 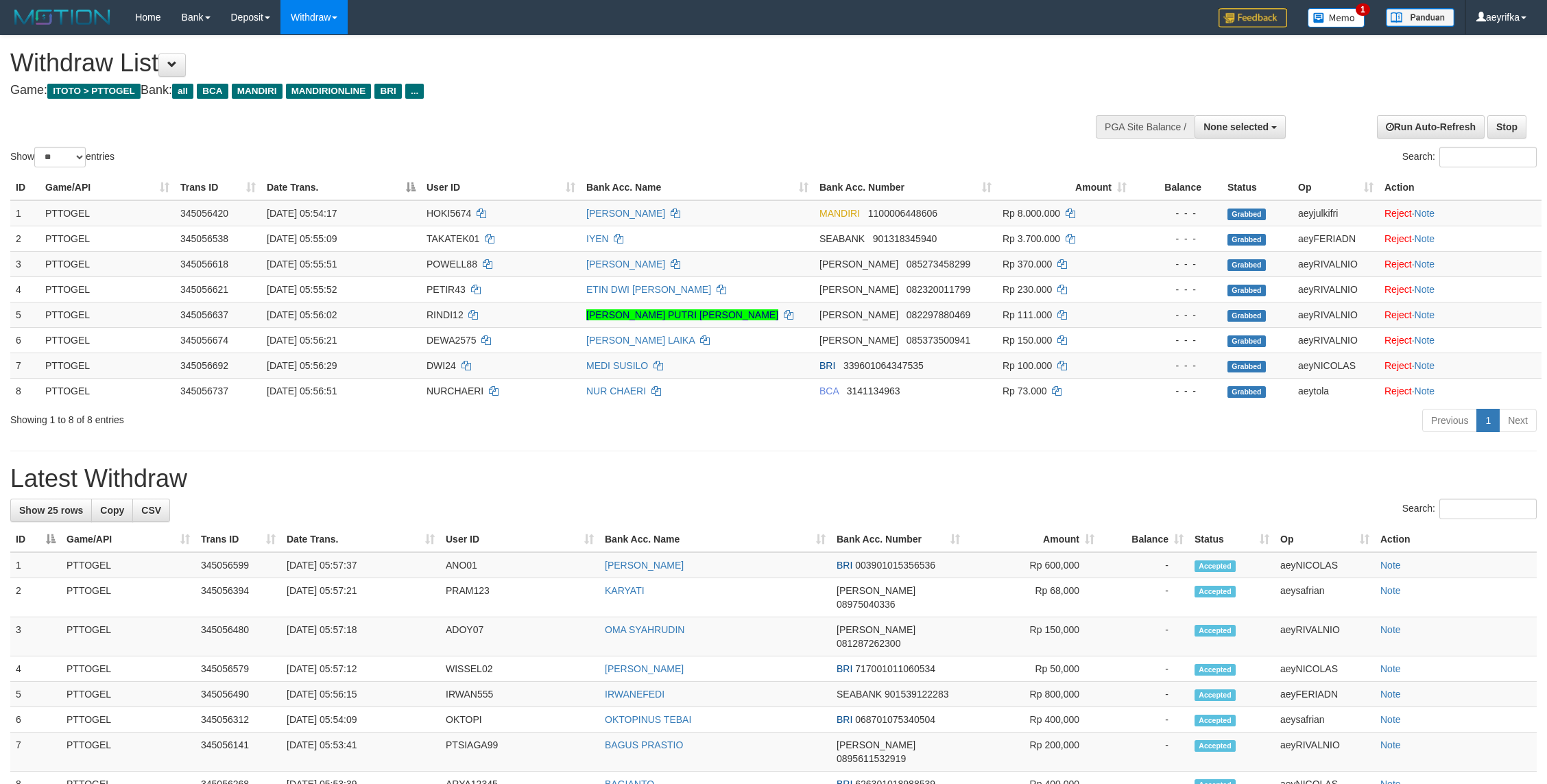 What do you see at coordinates (1325, 668) in the screenshot?
I see `td: aeyNICOLAS` at bounding box center [1325, 668].